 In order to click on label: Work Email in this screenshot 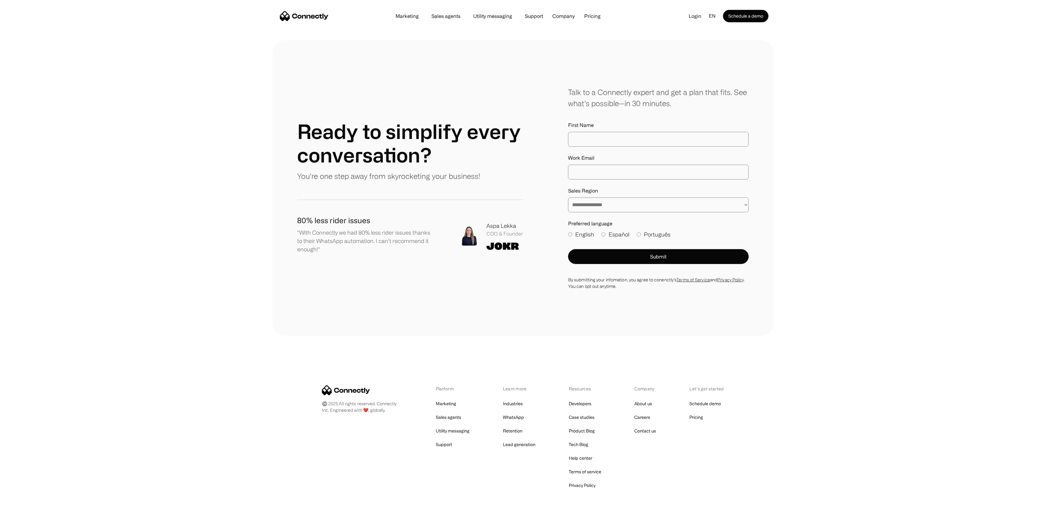, I will do `click(659, 158)`.